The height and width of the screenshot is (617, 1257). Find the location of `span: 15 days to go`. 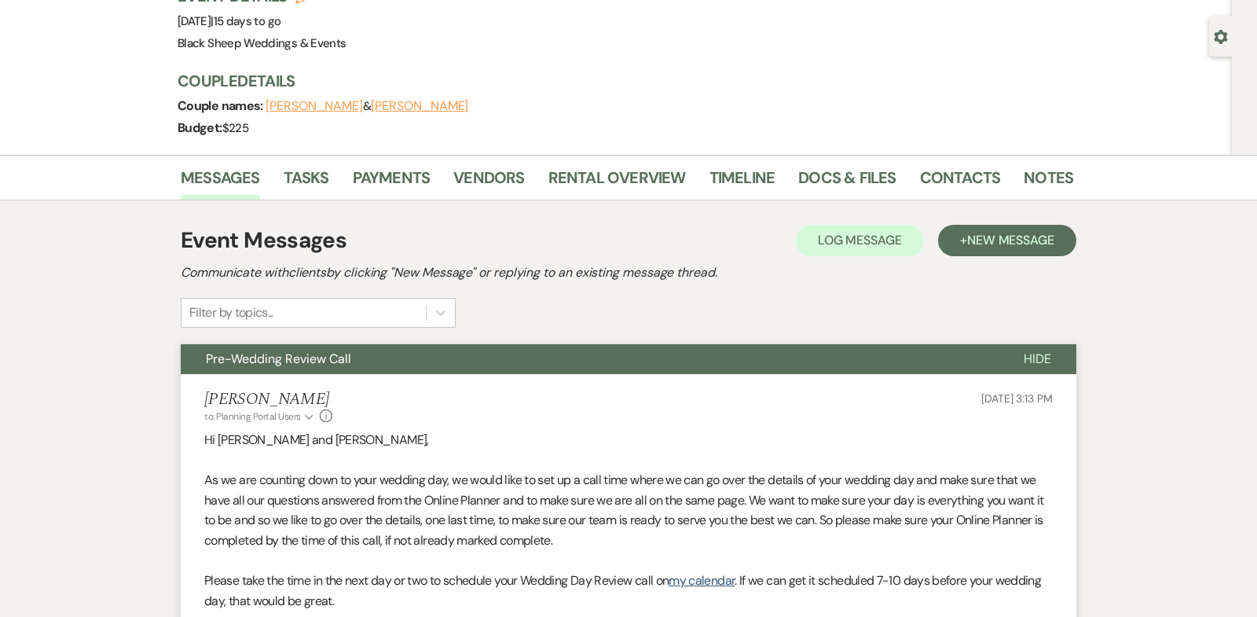

span: 15 days to go is located at coordinates (248, 21).